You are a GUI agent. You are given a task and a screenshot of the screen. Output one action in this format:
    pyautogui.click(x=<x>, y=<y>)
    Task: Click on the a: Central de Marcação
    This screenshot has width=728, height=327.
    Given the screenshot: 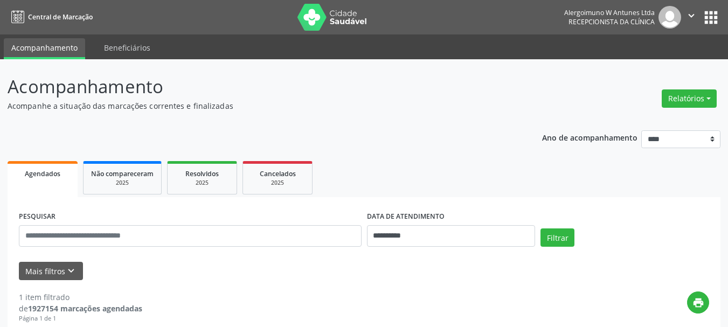 What is the action you would take?
    pyautogui.click(x=50, y=17)
    